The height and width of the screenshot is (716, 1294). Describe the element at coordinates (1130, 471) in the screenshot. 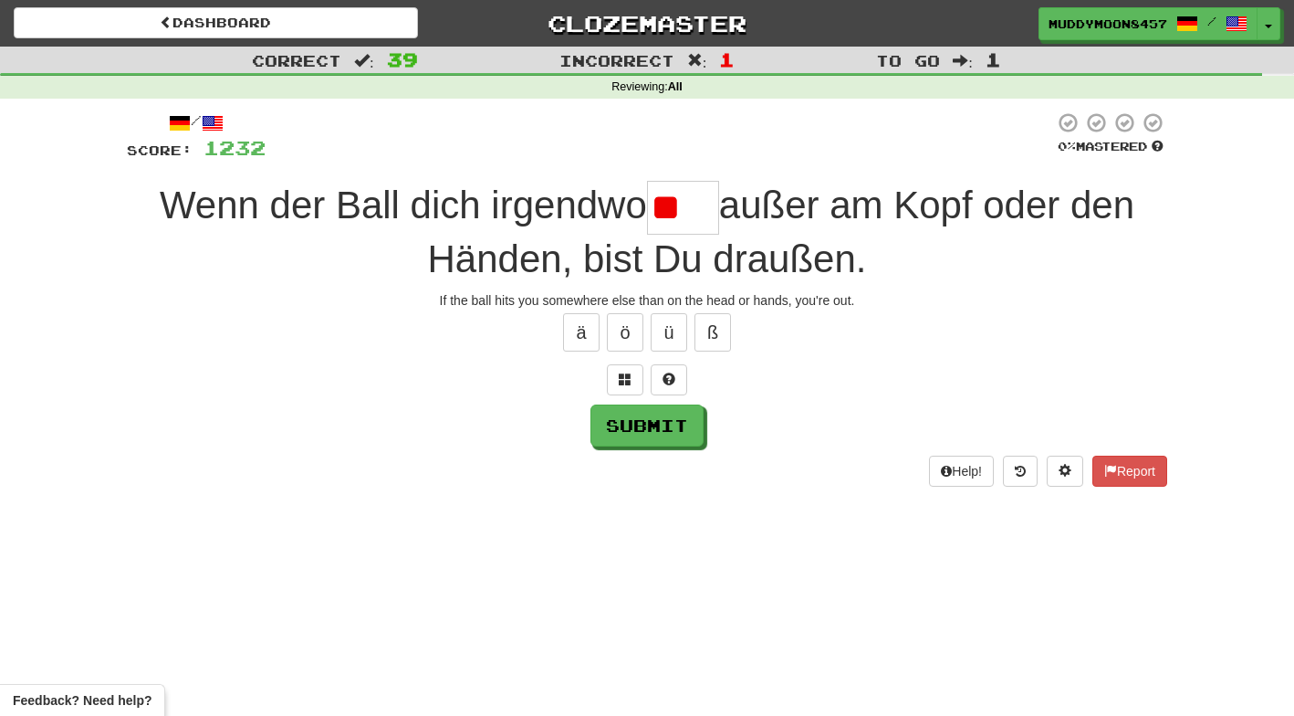

I see `button: Report` at that location.